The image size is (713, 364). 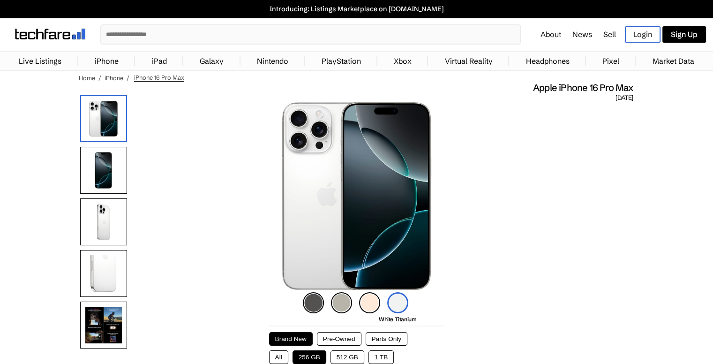 I want to click on a: Login, so click(x=642, y=34).